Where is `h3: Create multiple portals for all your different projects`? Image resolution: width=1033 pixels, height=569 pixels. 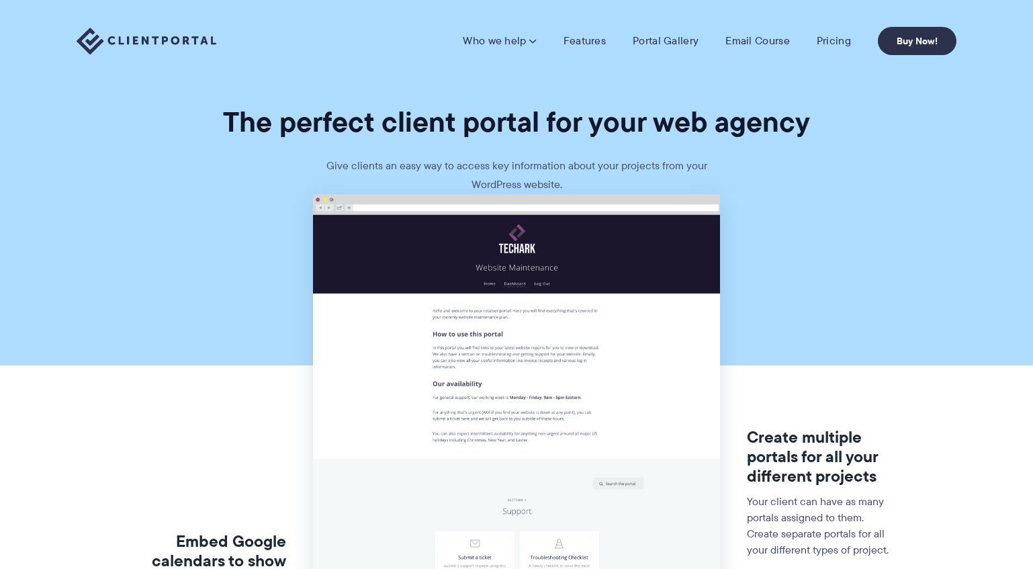 h3: Create multiple portals for all your different projects is located at coordinates (820, 457).